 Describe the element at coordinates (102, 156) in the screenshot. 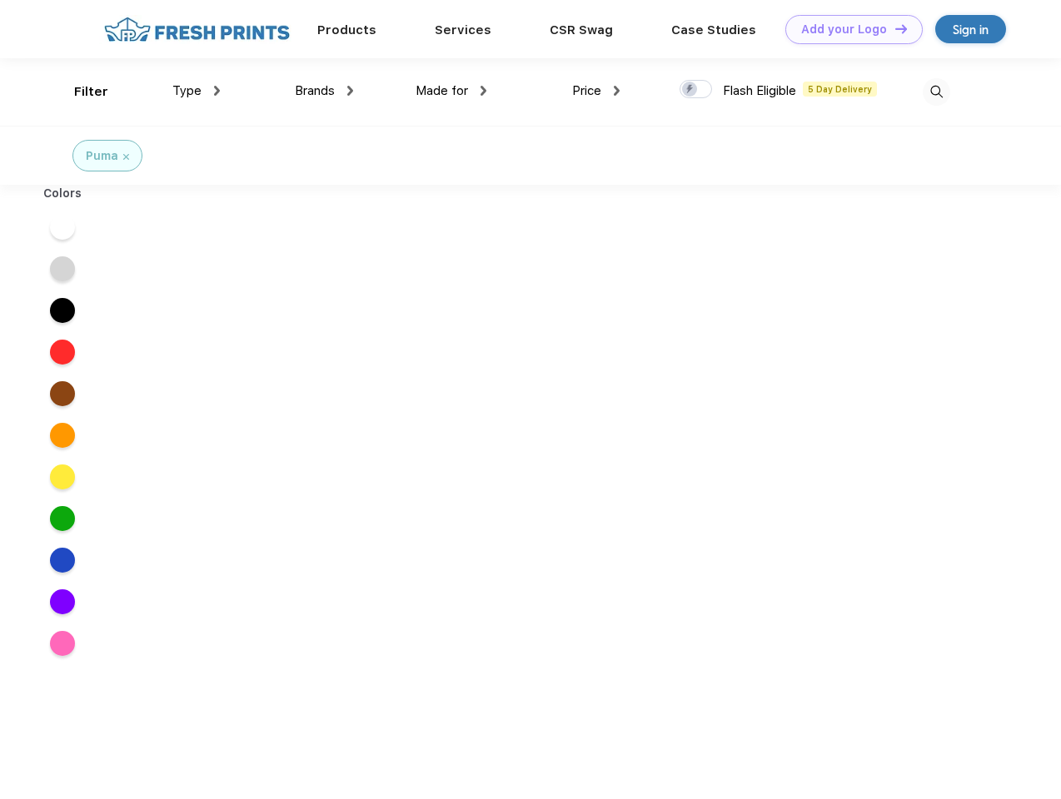

I see `div: Puma` at that location.